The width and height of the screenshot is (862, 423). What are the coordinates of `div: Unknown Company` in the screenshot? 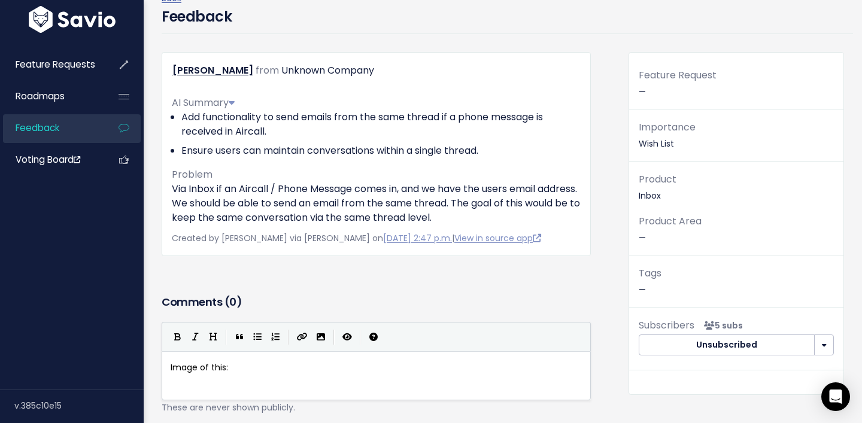 It's located at (328, 71).